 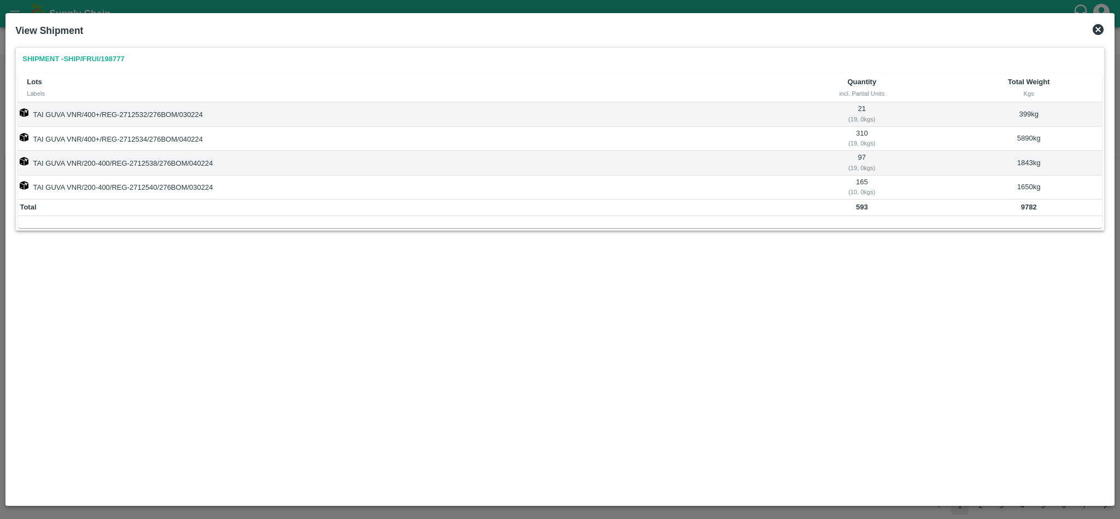 I want to click on td: 5890 kg, so click(x=1029, y=139).